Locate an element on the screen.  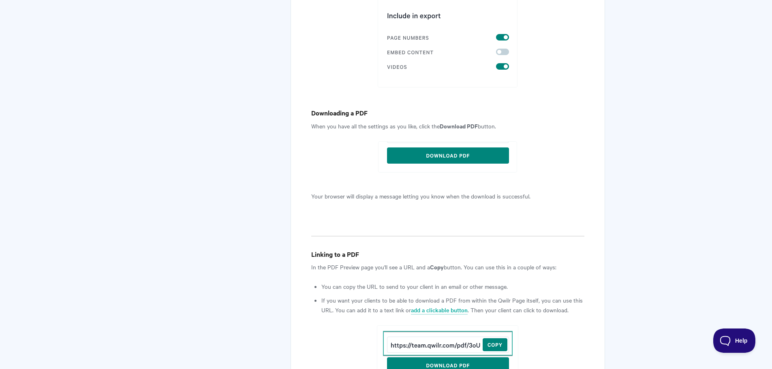
p: Your browser will display a message letting you know when the download is successful. is located at coordinates (448, 196).